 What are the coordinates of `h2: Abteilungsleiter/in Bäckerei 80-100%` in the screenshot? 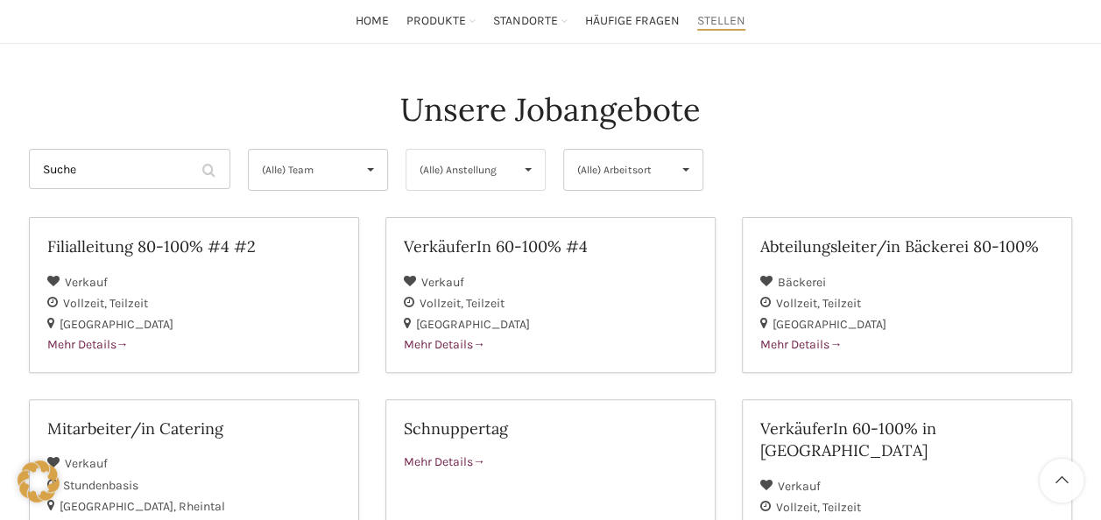 It's located at (907, 246).